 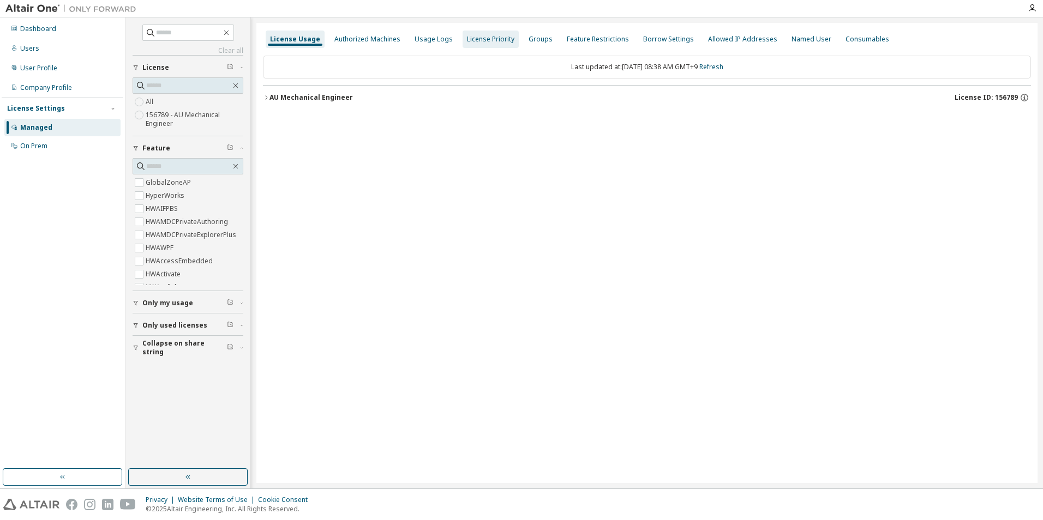 What do you see at coordinates (156, 148) in the screenshot?
I see `span: Feature` at bounding box center [156, 148].